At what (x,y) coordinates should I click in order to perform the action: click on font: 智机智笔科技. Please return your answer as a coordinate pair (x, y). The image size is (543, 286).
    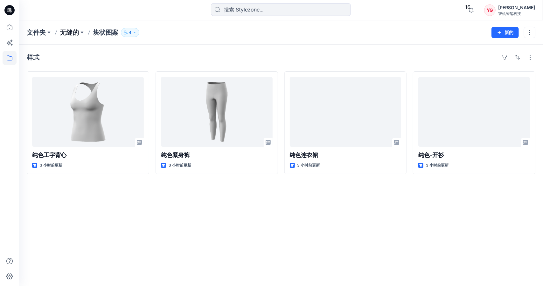
    Looking at the image, I should click on (510, 13).